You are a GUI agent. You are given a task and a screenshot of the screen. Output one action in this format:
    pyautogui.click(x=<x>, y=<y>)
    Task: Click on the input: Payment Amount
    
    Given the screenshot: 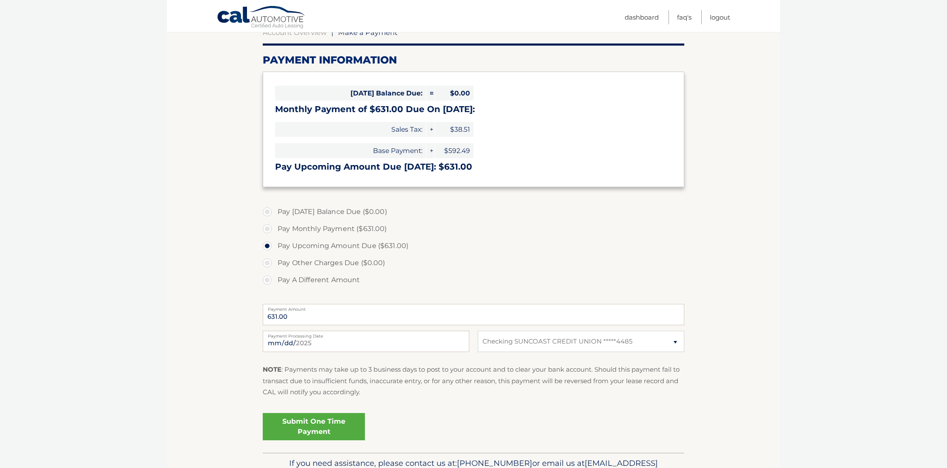 What is the action you would take?
    pyautogui.click(x=474, y=314)
    